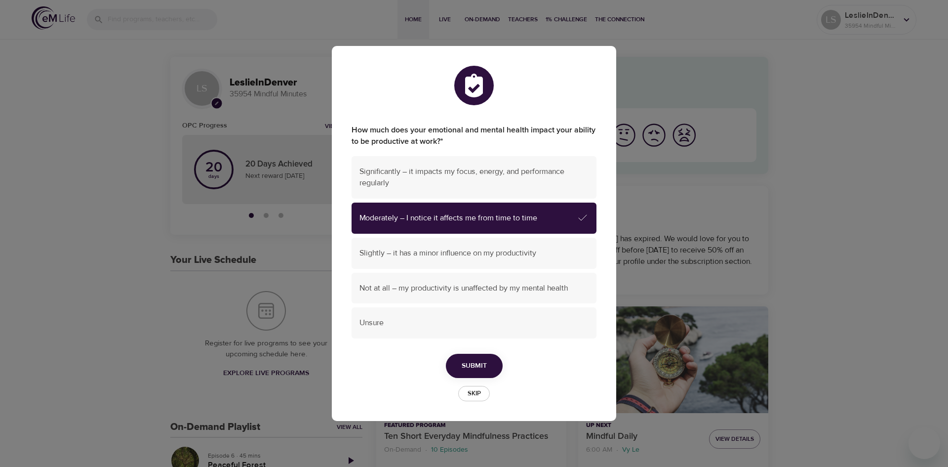 The width and height of the screenshot is (948, 467). What do you see at coordinates (474, 322) in the screenshot?
I see `span: Unsure` at bounding box center [474, 322].